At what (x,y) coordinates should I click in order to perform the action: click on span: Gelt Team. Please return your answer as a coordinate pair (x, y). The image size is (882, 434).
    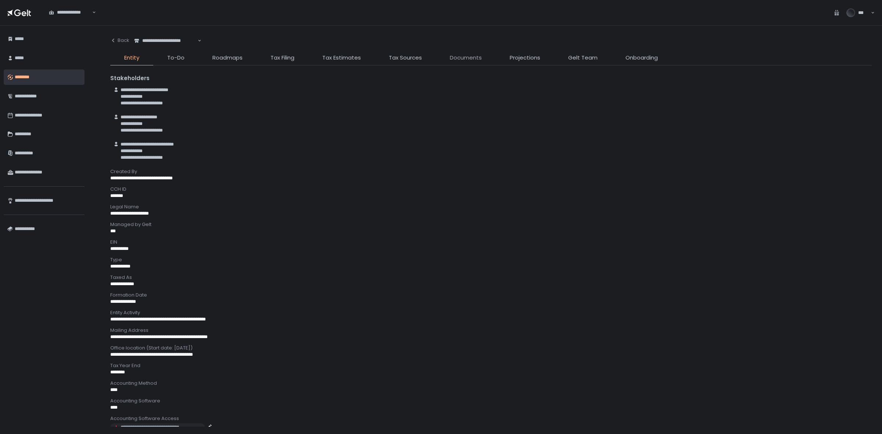
    Looking at the image, I should click on (583, 58).